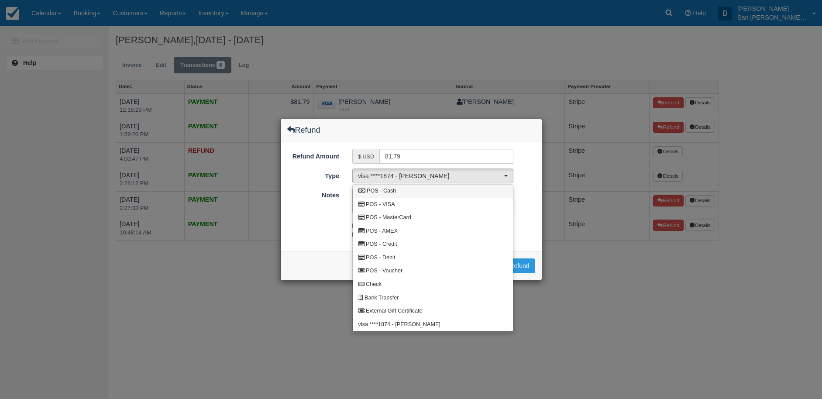 This screenshot has height=399, width=822. What do you see at coordinates (389, 218) in the screenshot?
I see `span: POS - MasterCard` at bounding box center [389, 218].